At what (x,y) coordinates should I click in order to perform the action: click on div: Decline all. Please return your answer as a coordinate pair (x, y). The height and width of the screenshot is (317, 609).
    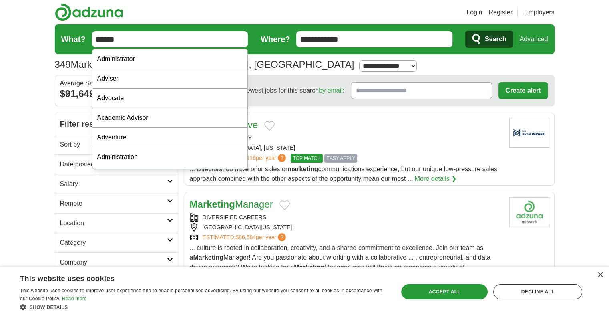
    Looking at the image, I should click on (538, 292).